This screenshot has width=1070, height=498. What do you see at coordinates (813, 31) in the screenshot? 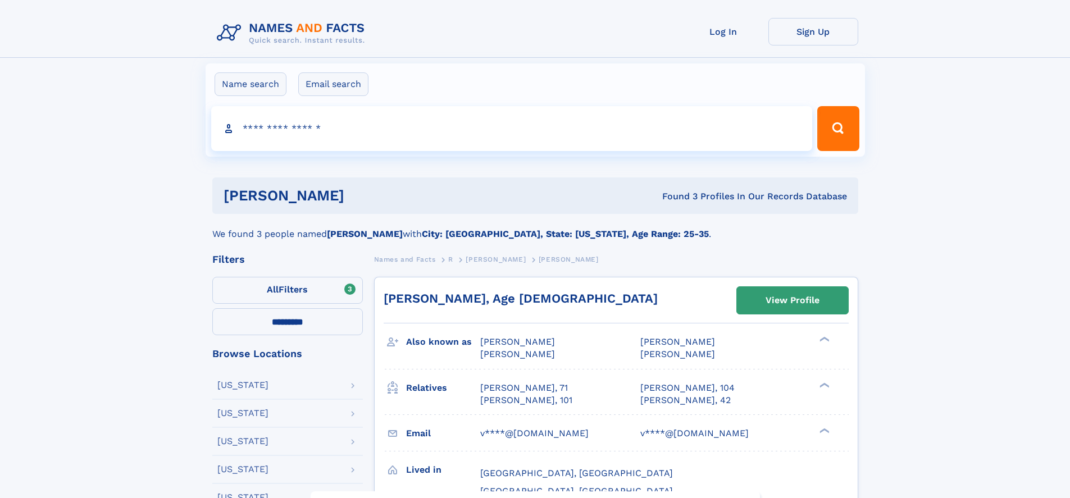
I see `a: Sign Up` at bounding box center [813, 31].